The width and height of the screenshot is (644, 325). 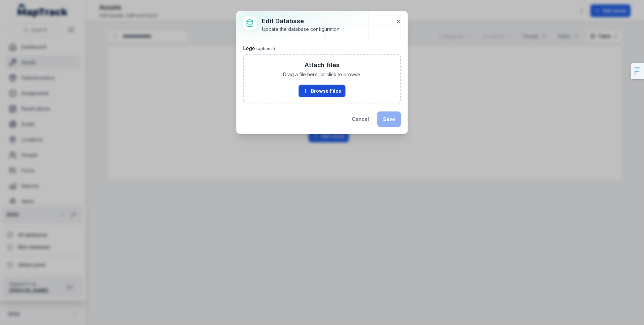 I want to click on h3: Attach files, so click(x=322, y=65).